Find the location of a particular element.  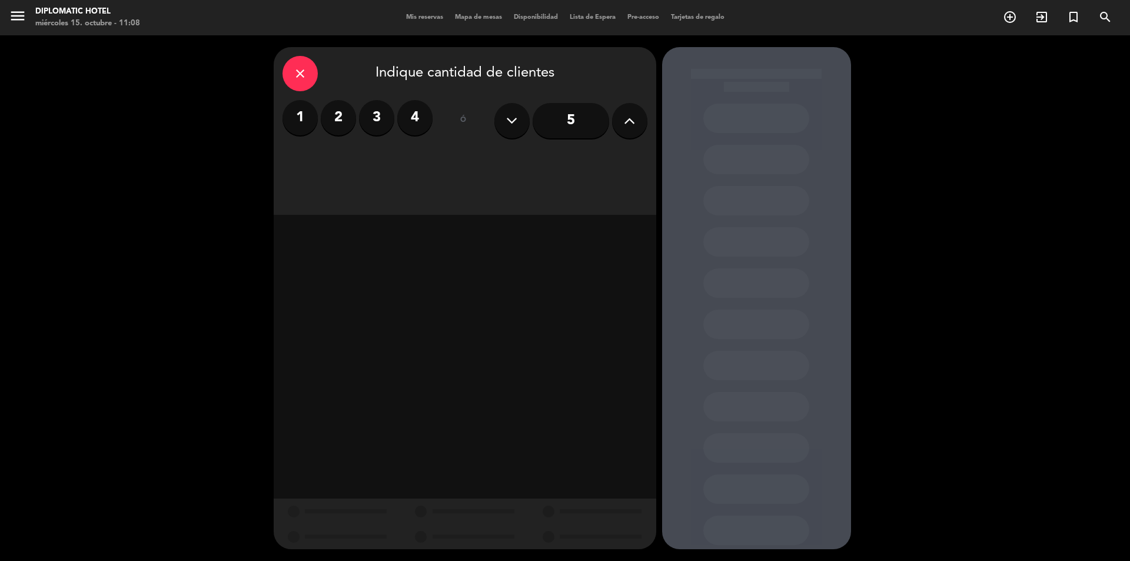

div: Diplomatic Hotel is located at coordinates (88, 12).